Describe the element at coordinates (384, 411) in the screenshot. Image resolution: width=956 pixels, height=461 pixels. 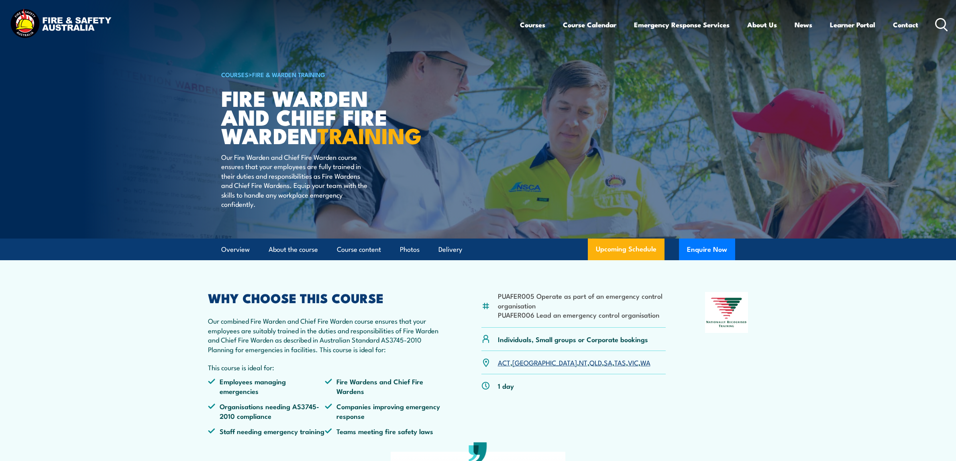
I see `li: Companies improving emergency response` at that location.